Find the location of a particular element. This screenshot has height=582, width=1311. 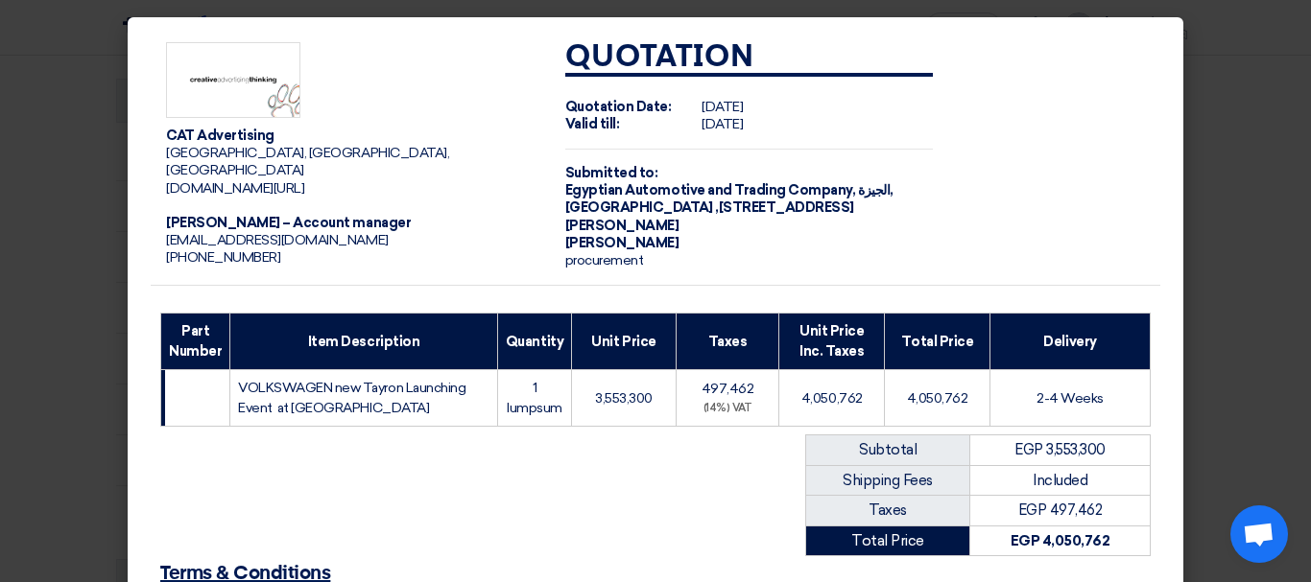

th: Total Price is located at coordinates (938, 342).